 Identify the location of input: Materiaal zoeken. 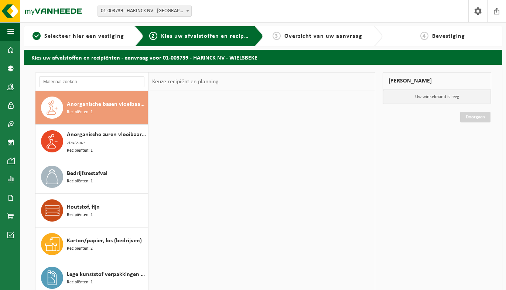
(92, 82).